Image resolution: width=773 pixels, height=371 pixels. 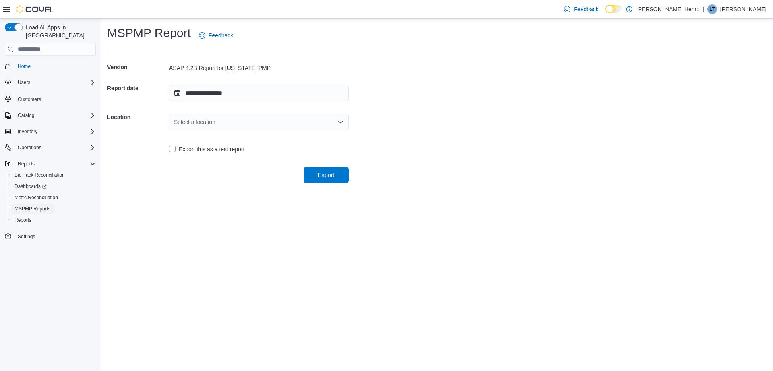 I want to click on a: Home, so click(x=24, y=66).